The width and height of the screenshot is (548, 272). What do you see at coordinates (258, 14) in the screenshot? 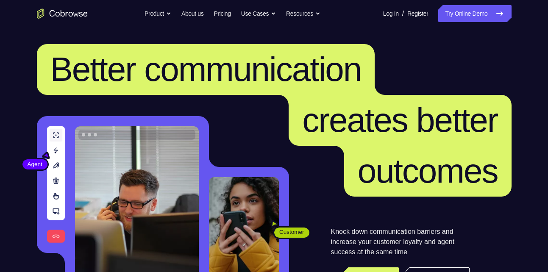
I see `button: Use Cases` at bounding box center [258, 14].